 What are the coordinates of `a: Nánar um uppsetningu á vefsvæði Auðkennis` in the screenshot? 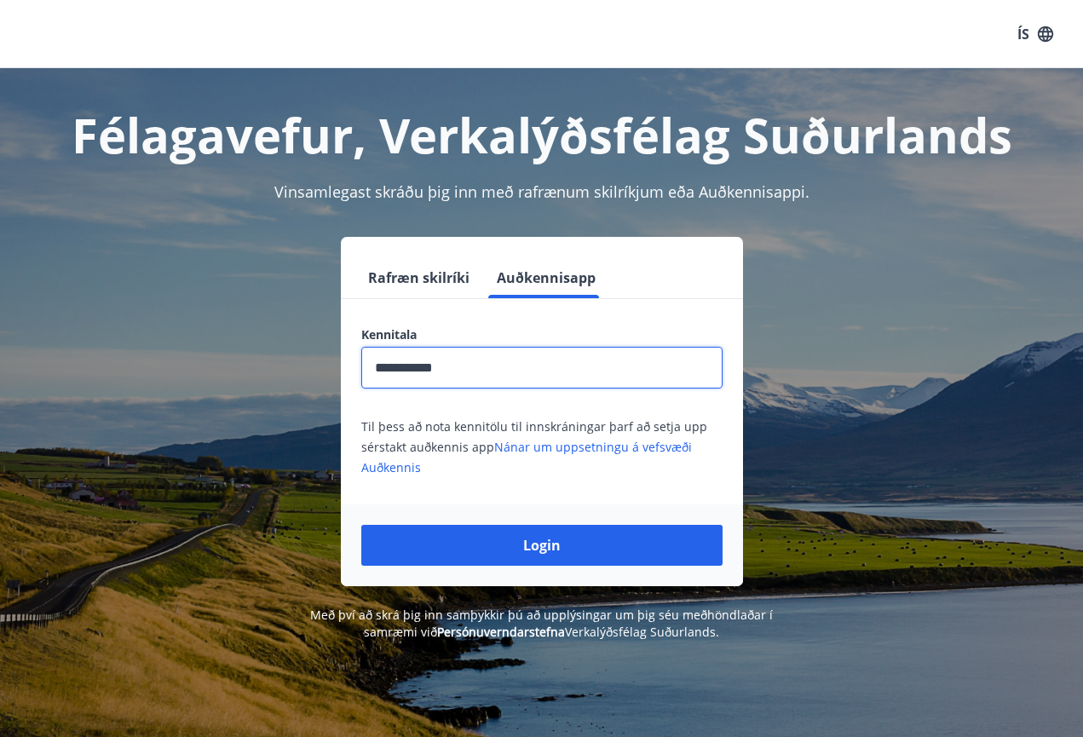 It's located at (526, 457).